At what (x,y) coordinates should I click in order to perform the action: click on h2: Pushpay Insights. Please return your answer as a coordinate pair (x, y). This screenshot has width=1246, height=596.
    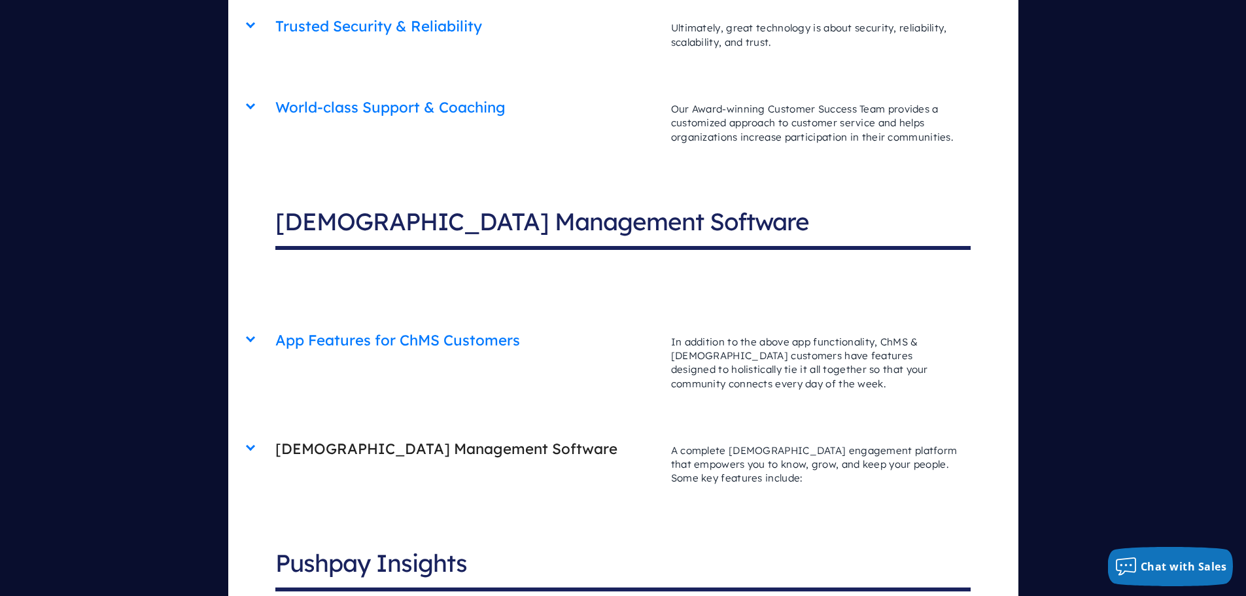
    Looking at the image, I should click on (623, 565).